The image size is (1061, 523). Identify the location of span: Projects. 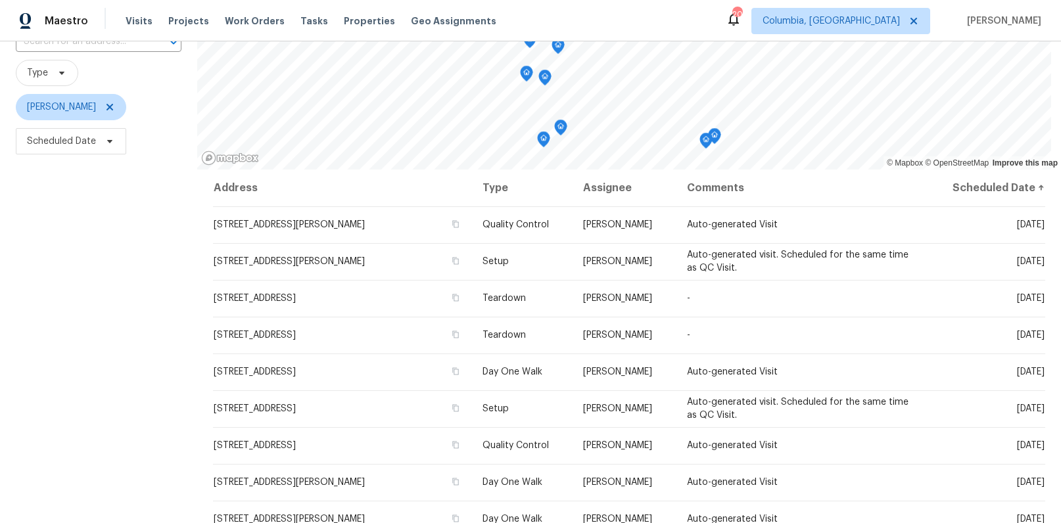
(189, 21).